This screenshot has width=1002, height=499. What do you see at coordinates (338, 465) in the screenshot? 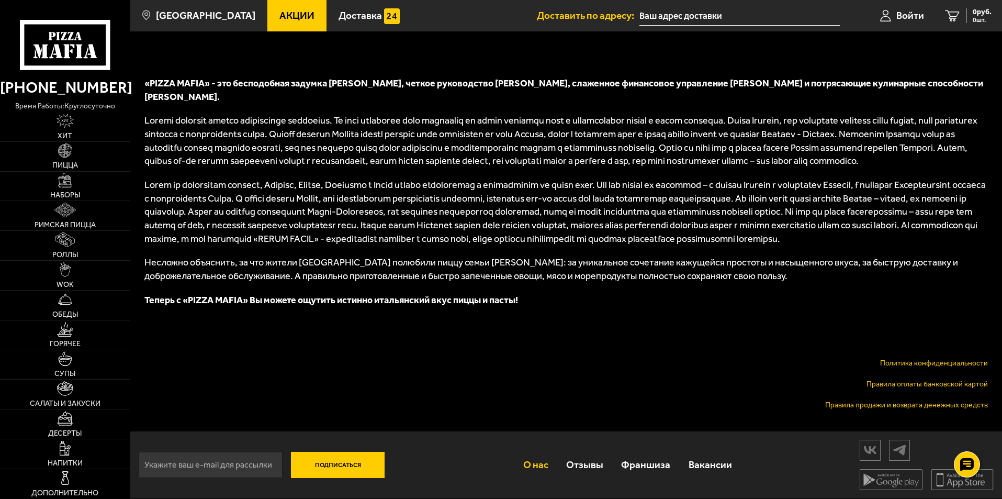
I see `button: Подписаться` at bounding box center [338, 465].